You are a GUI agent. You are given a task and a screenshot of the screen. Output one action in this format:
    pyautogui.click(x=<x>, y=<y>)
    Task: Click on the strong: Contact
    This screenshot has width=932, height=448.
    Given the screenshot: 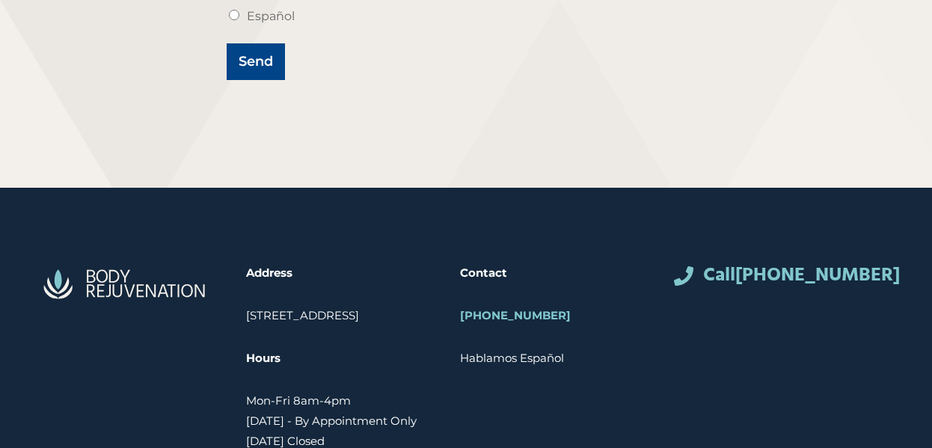 What is the action you would take?
    pyautogui.click(x=483, y=272)
    